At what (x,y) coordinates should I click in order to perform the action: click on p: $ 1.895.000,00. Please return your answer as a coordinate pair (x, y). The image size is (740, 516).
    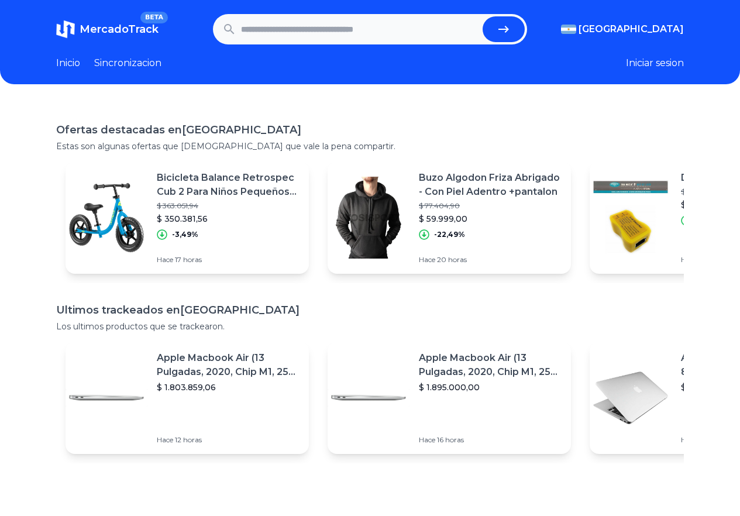
    Looking at the image, I should click on (490, 387).